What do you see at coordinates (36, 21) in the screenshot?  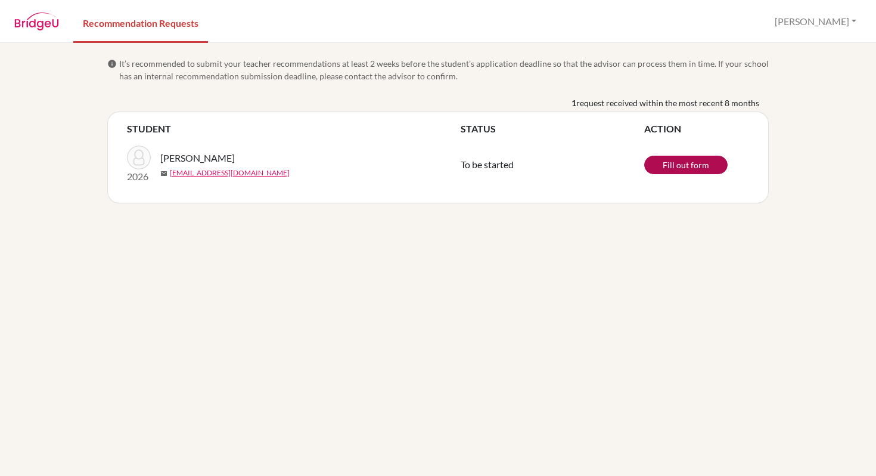 I see `img: BridgeU logo` at bounding box center [36, 21].